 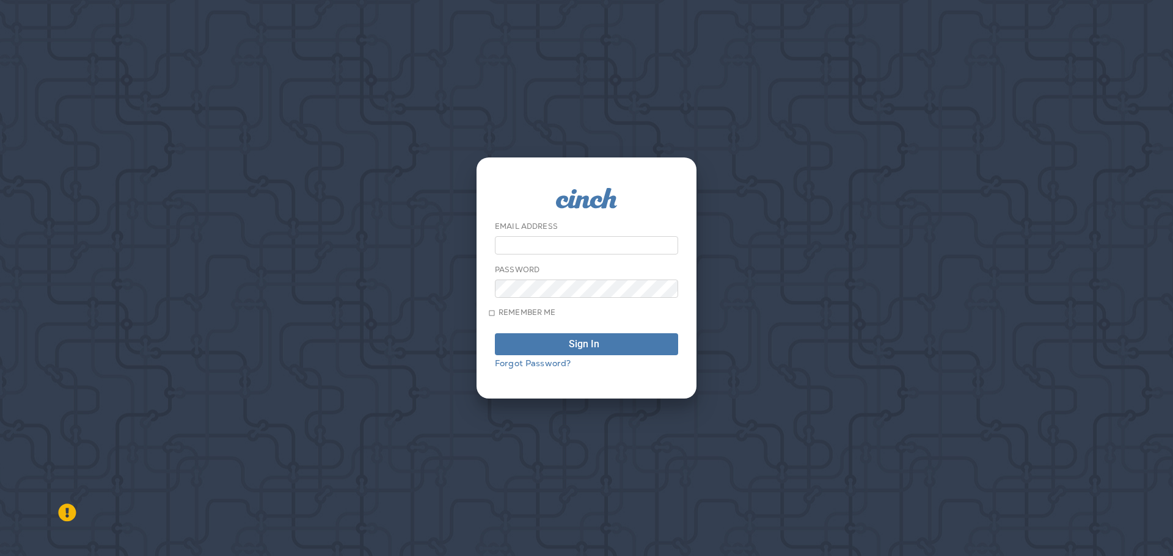 What do you see at coordinates (517, 270) in the screenshot?
I see `label: Password` at bounding box center [517, 270].